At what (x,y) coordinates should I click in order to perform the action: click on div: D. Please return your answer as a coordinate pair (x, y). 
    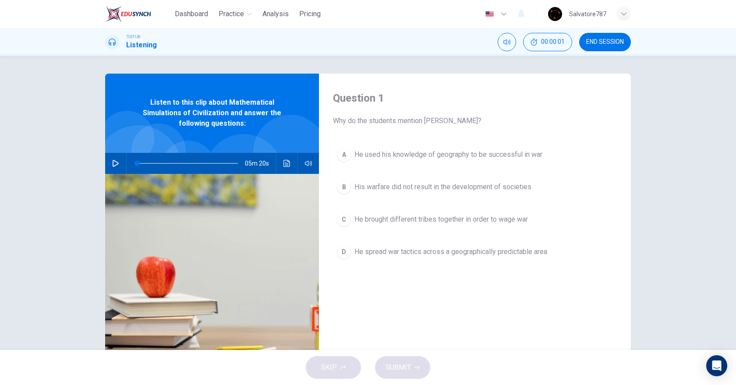
    Looking at the image, I should click on (344, 252).